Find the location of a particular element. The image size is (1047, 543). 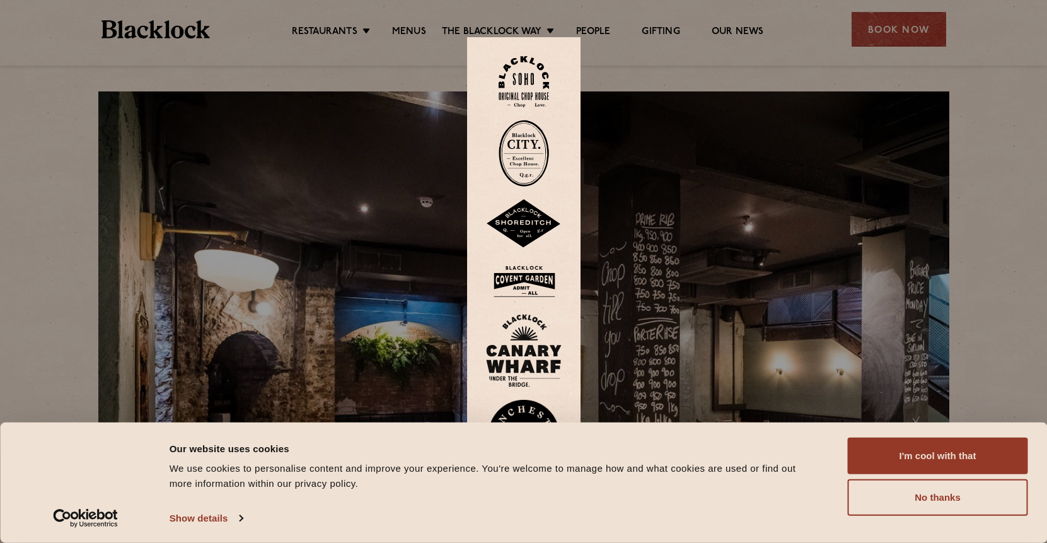

img: BL_CW_Logo_Website.svg is located at coordinates (524, 350).